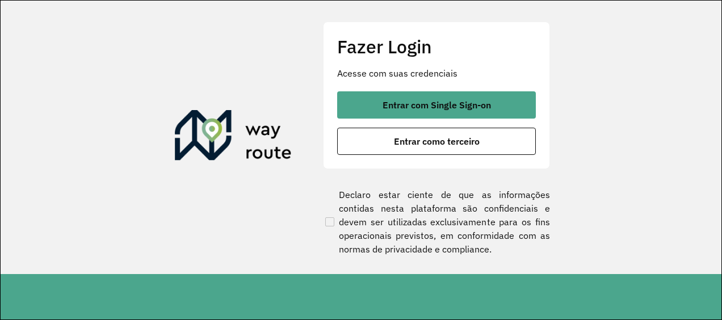  I want to click on h2: Fazer Login, so click(437, 47).